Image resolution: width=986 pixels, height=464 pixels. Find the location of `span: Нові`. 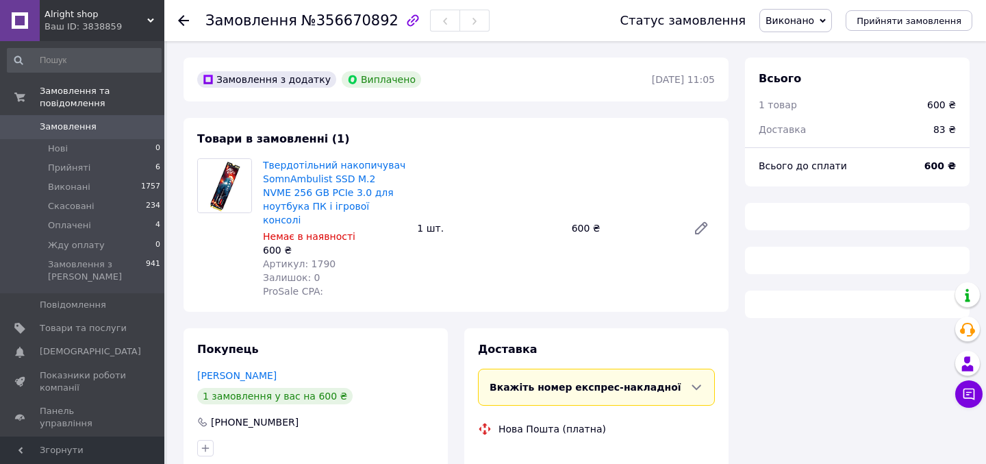

span: Нові is located at coordinates (58, 149).